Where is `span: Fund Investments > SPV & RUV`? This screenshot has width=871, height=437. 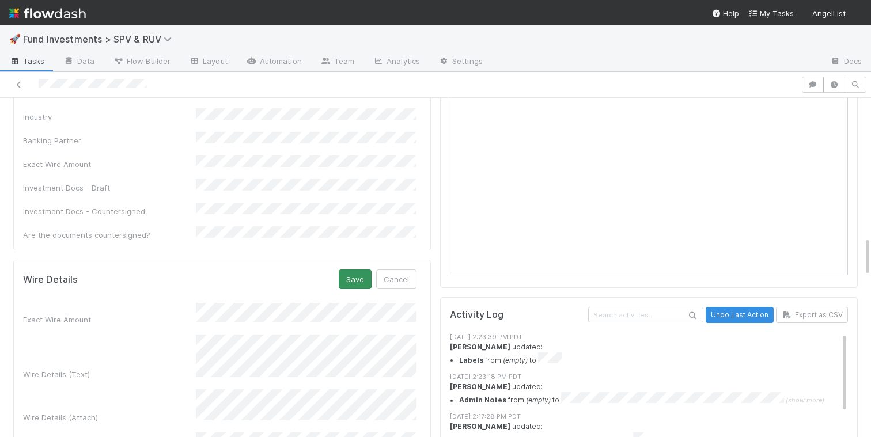 span: Fund Investments > SPV & RUV is located at coordinates (100, 39).